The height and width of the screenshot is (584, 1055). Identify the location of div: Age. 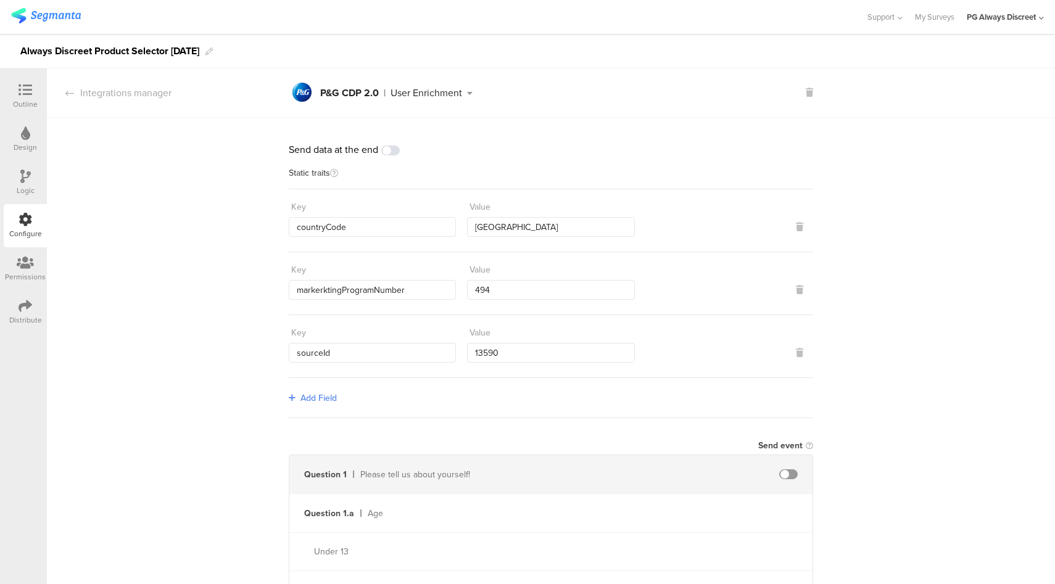
(476, 513).